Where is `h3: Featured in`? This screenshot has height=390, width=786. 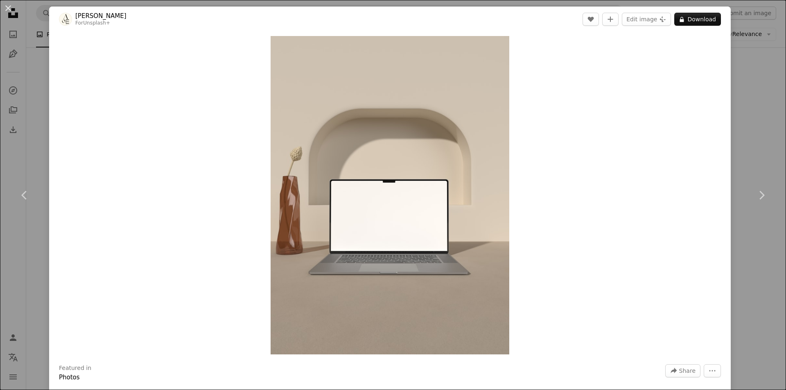 h3: Featured in is located at coordinates (75, 368).